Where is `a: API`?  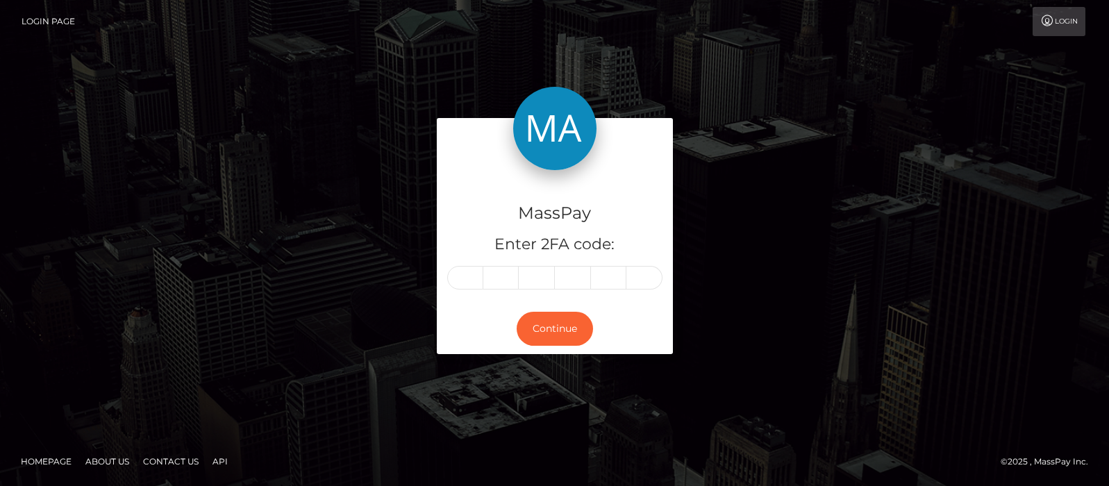
a: API is located at coordinates (220, 461).